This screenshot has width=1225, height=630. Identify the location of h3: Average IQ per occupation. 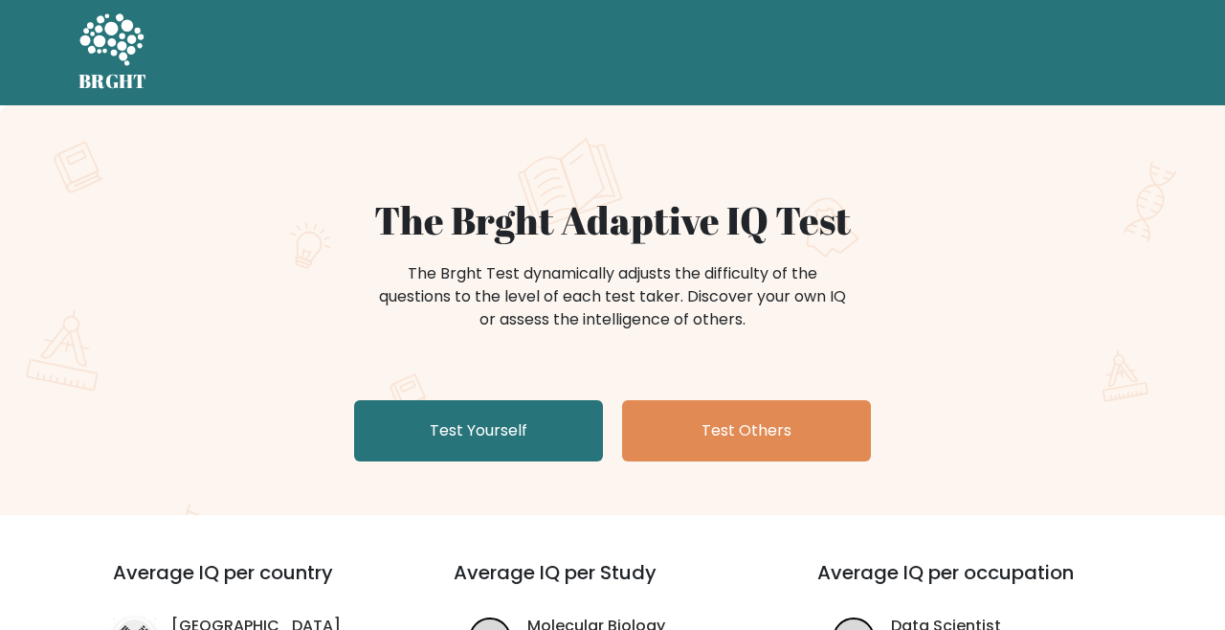
(976, 584).